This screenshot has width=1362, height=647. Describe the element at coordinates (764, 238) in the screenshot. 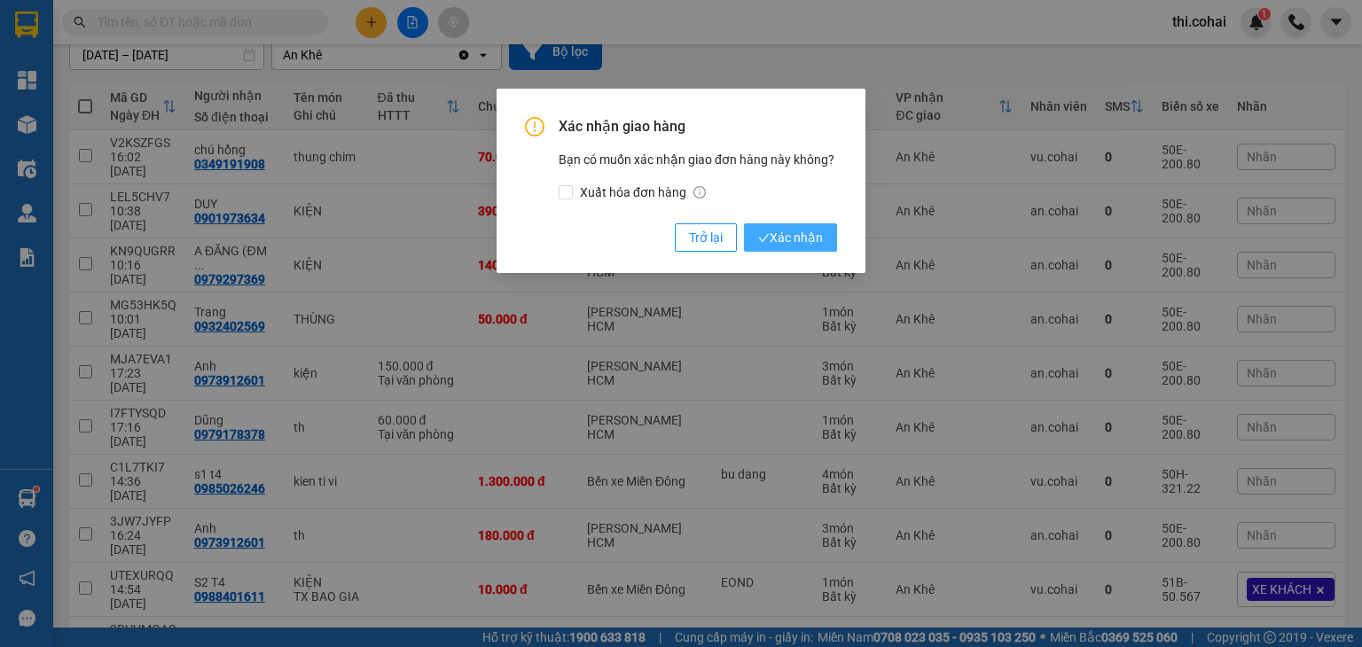

I see `span: check` at that location.